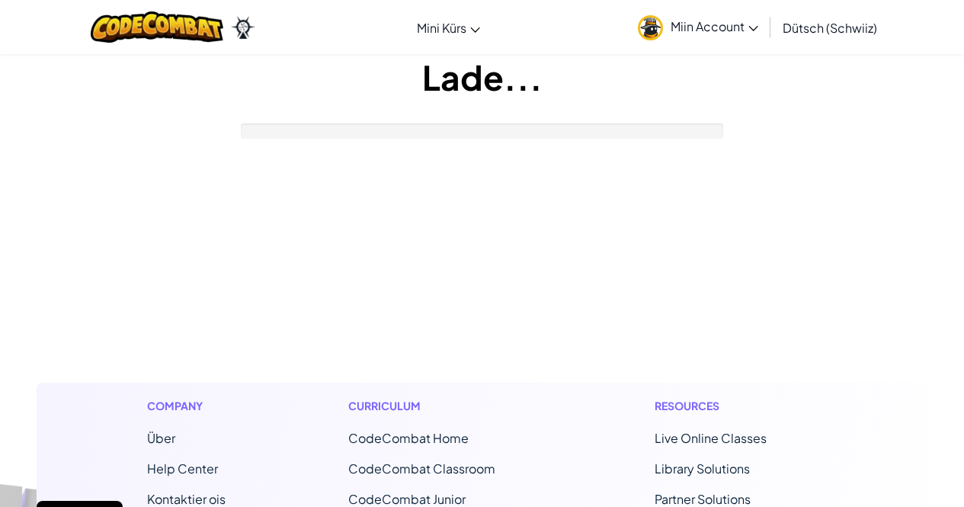 This screenshot has width=964, height=507. Describe the element at coordinates (698, 27) in the screenshot. I see `a: Miin Account` at that location.